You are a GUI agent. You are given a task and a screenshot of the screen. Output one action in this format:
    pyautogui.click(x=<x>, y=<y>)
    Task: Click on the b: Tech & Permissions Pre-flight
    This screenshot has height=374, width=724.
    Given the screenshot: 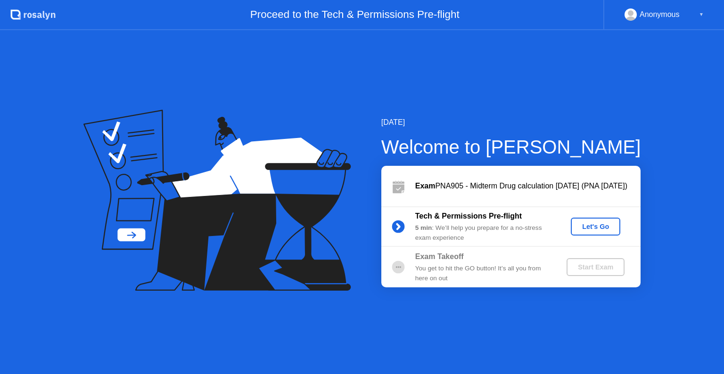 What is the action you would take?
    pyautogui.click(x=469, y=216)
    